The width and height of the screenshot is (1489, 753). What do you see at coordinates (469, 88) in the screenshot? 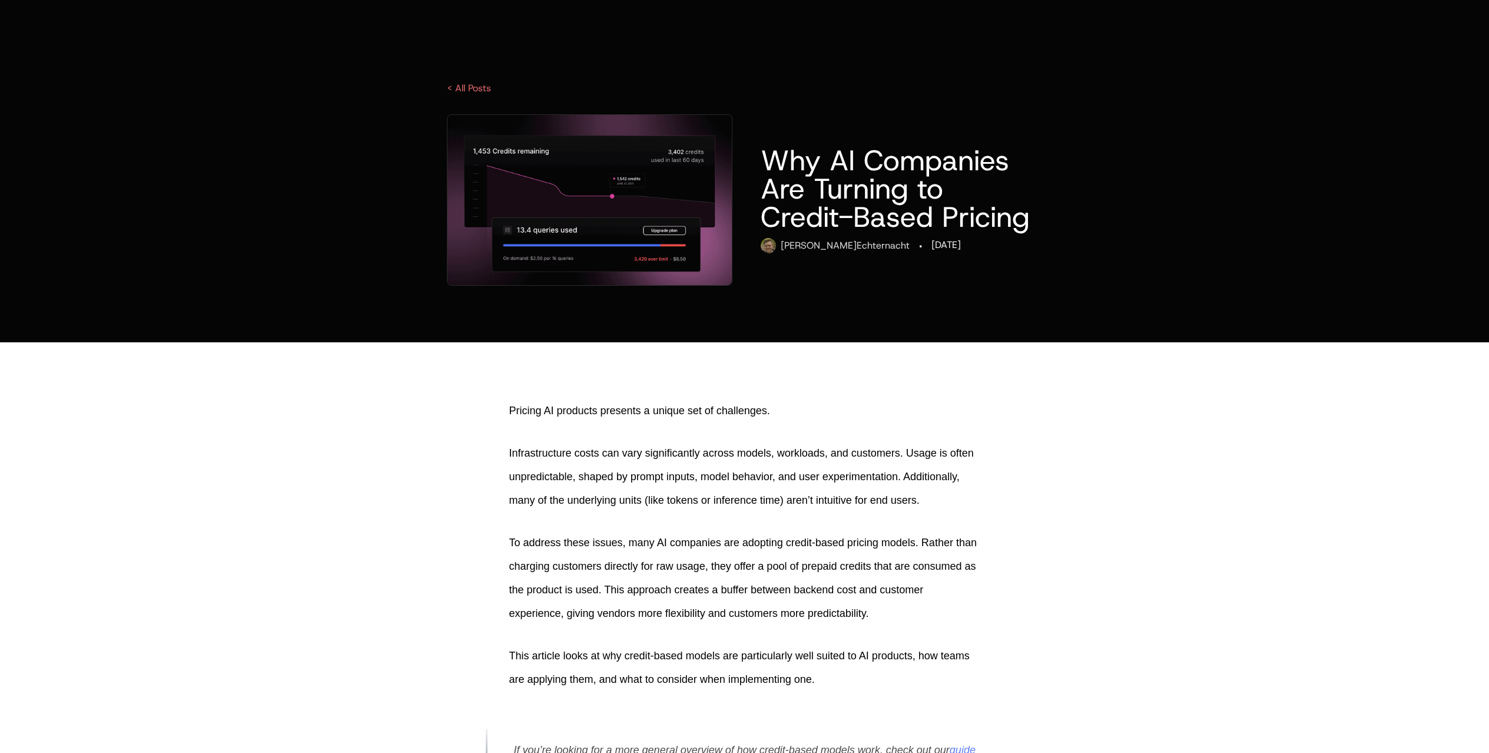
I see `a: < All Posts` at bounding box center [469, 88].